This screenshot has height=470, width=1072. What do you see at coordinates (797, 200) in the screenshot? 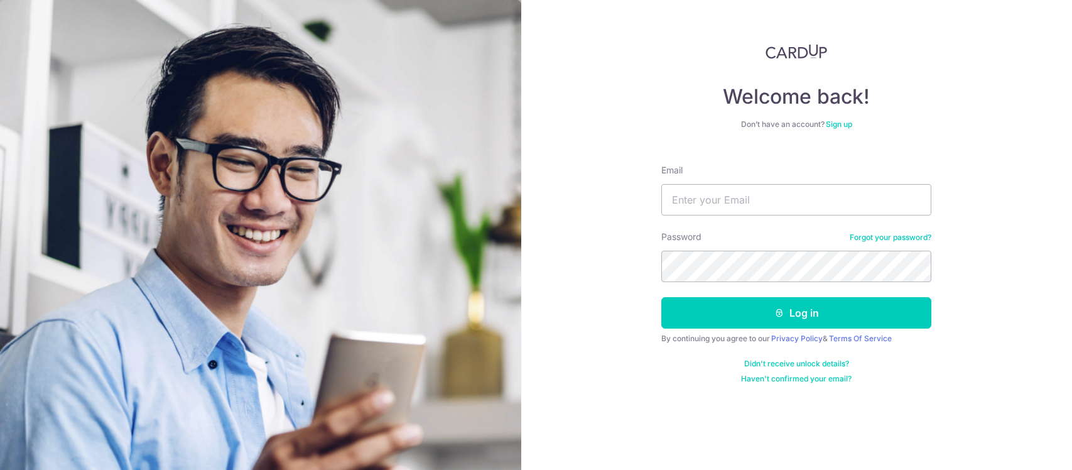
I see `input: Enter your Email` at bounding box center [797, 200].